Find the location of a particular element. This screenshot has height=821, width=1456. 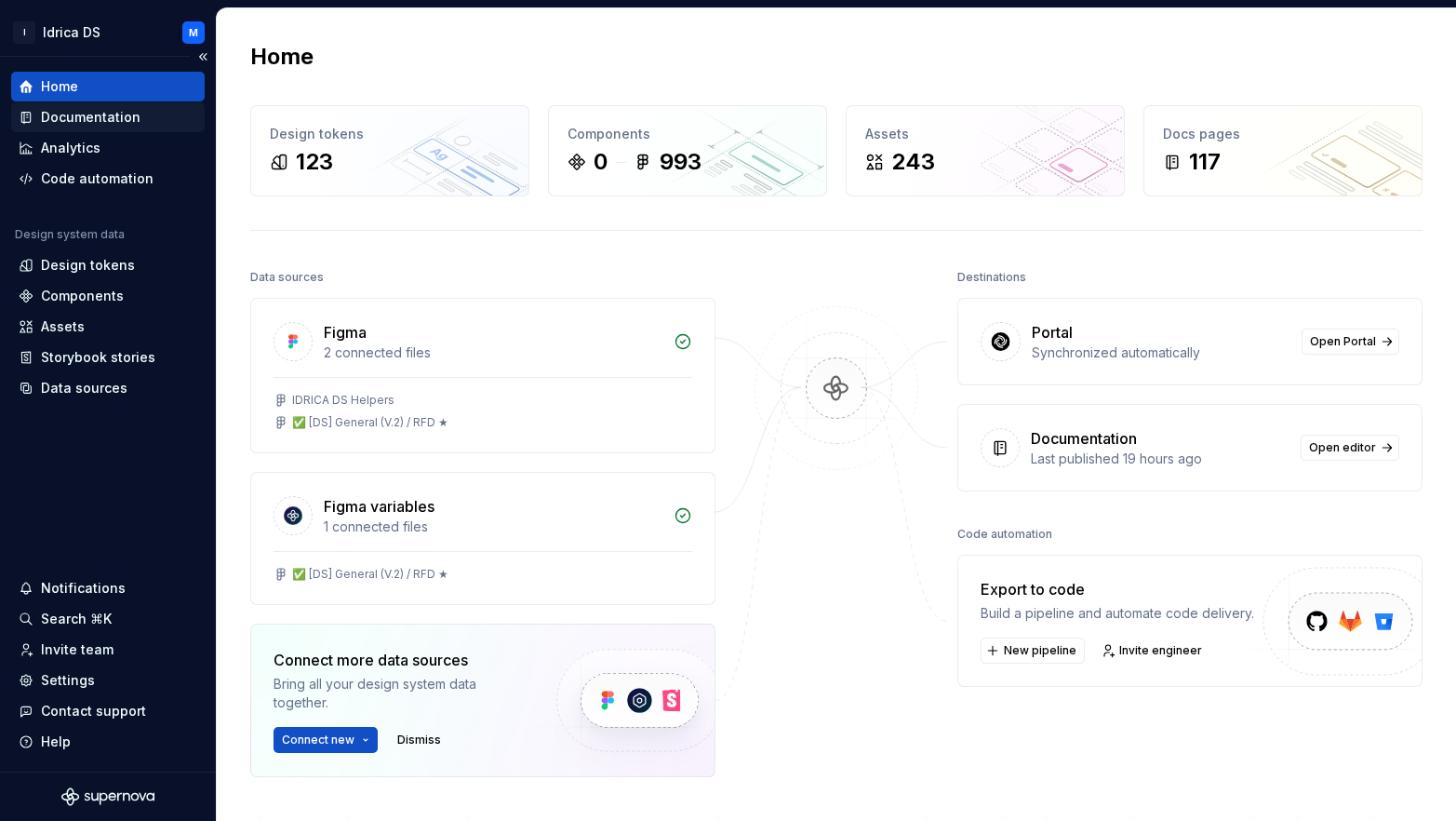

div: Search ⌘K is located at coordinates (76, 619).